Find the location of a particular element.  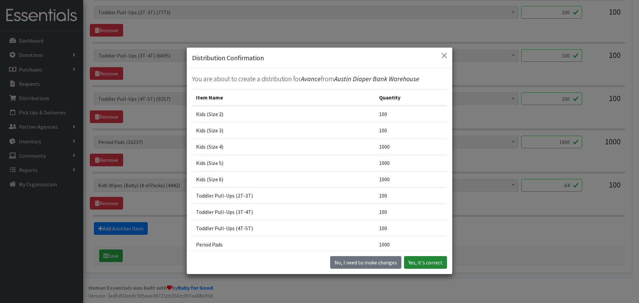

td: Kids (Size 4) is located at coordinates (284, 147).